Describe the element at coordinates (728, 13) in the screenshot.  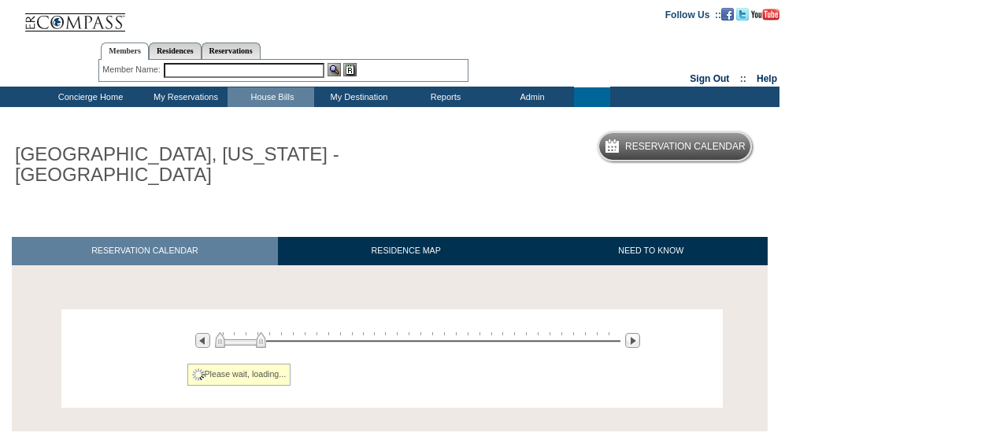
I see `a: Become our fan on Facebook` at that location.